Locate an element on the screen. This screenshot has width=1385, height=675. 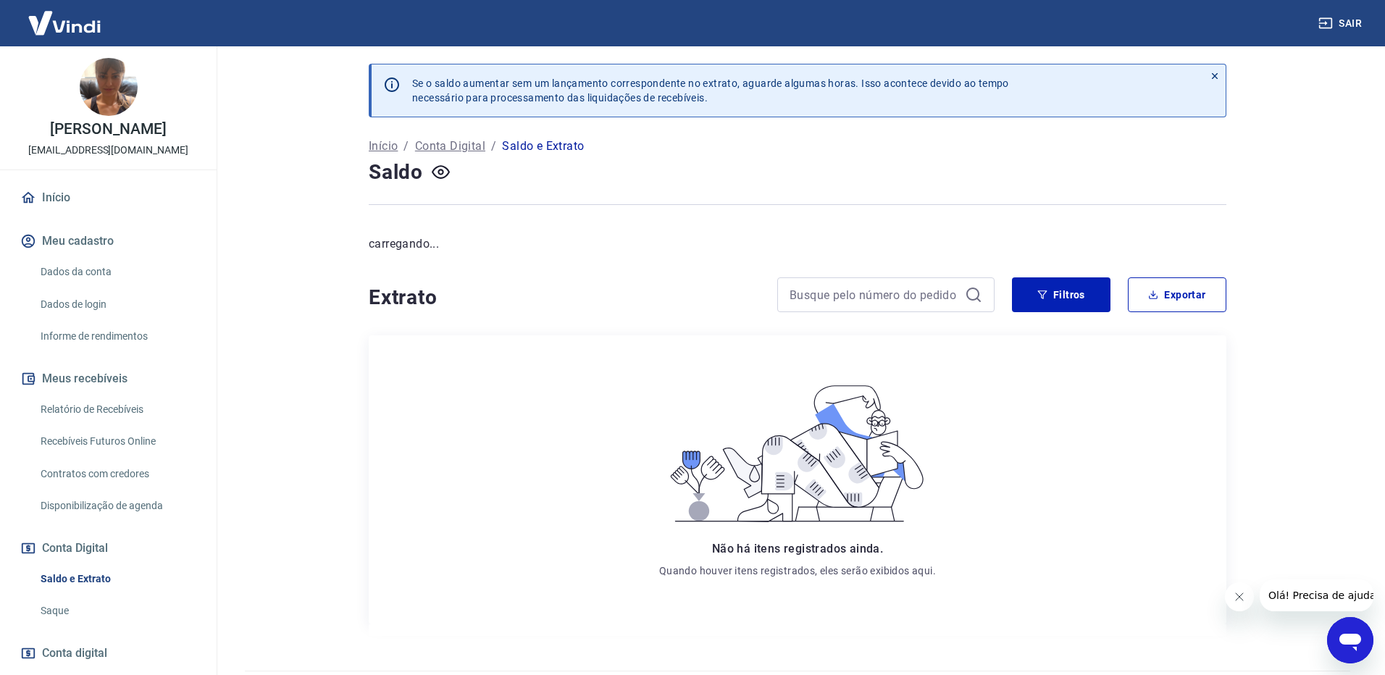
span: Conta digital is located at coordinates (75, 654).